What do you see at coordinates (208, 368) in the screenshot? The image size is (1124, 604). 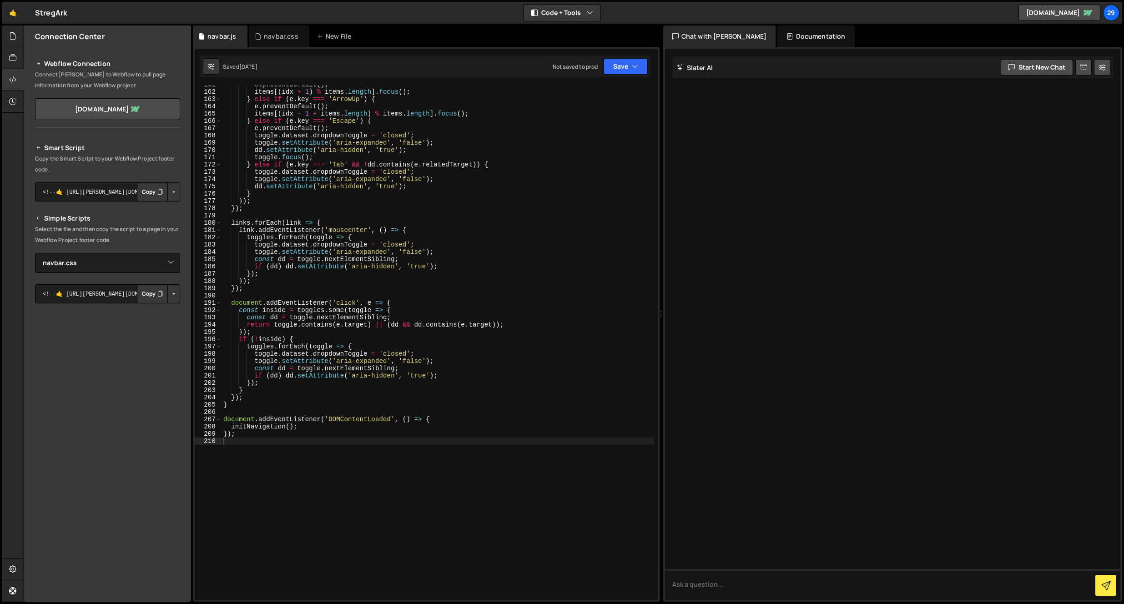 I see `div: 200` at bounding box center [208, 368].